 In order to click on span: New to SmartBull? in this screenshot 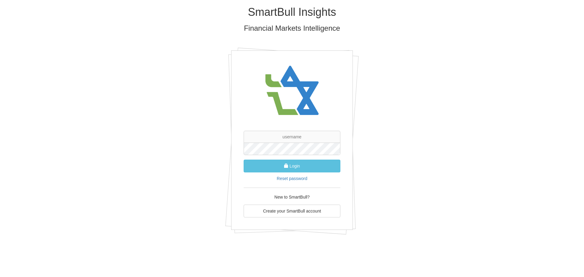, I will do `click(292, 197)`.